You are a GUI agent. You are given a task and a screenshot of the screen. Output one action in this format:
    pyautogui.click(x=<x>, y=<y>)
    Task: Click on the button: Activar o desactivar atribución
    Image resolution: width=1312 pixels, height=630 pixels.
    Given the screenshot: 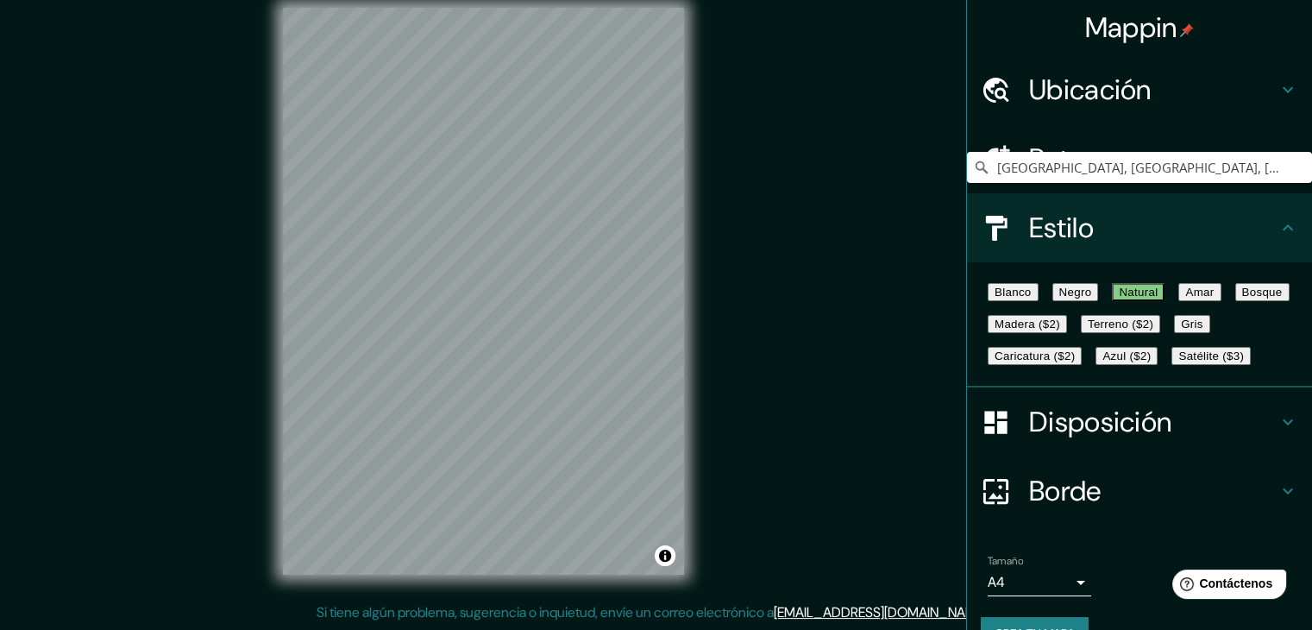 What is the action you would take?
    pyautogui.click(x=665, y=556)
    